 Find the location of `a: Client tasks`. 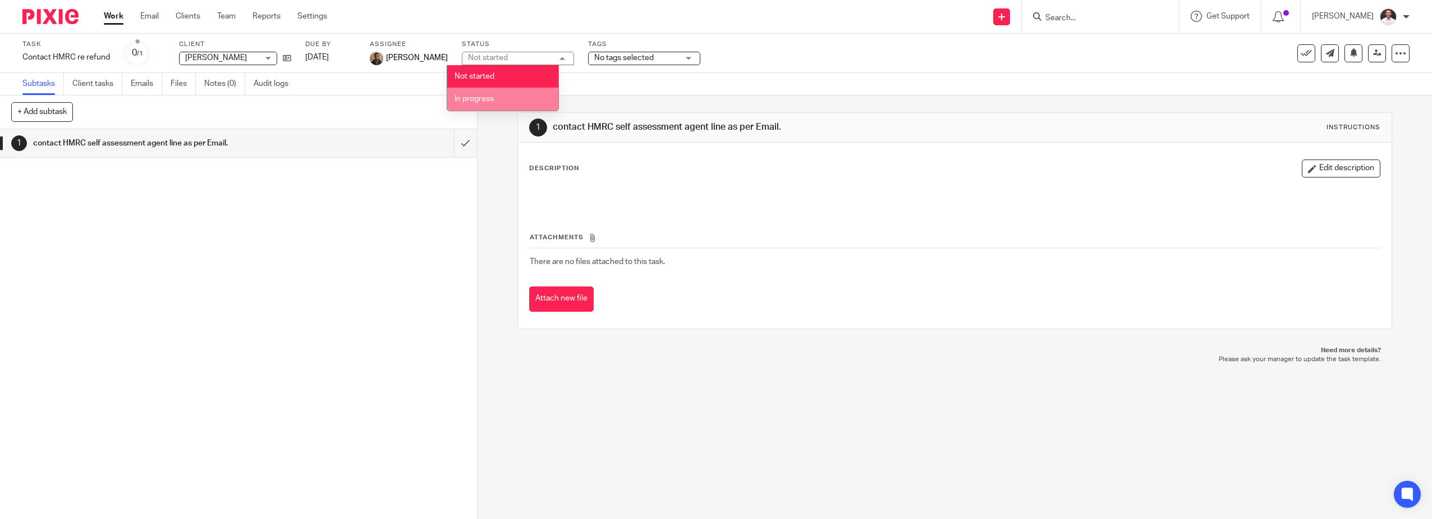

a: Client tasks is located at coordinates (97, 84).